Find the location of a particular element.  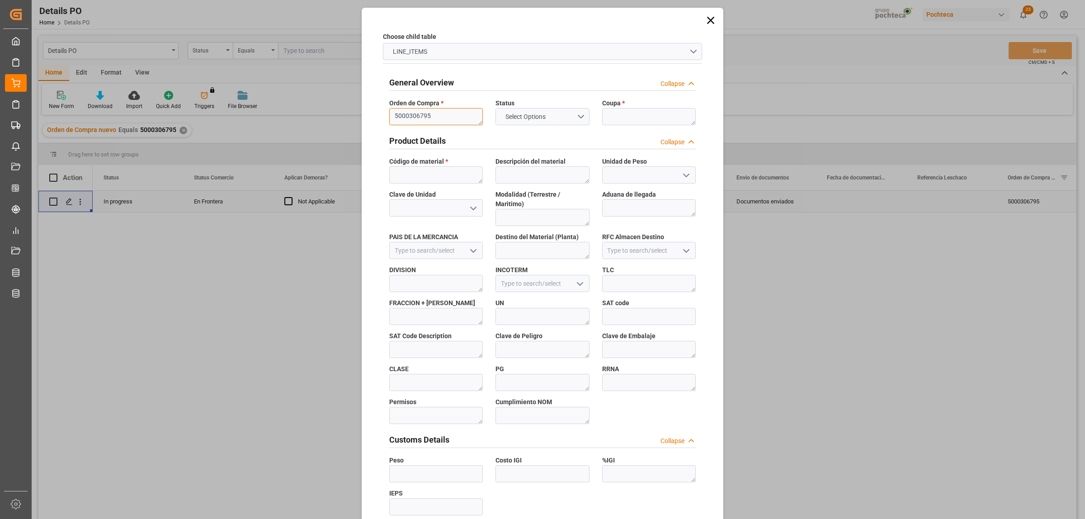

span: UN is located at coordinates (499, 303).